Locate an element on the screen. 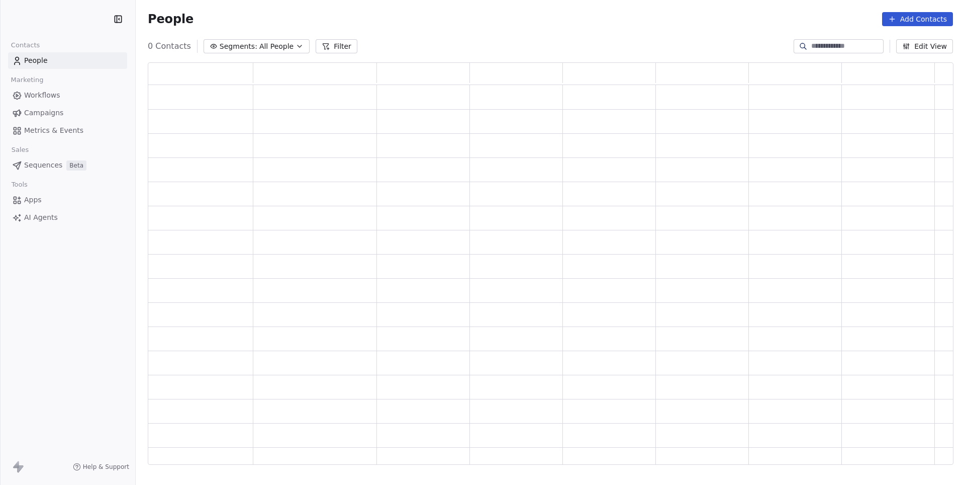 Image resolution: width=965 pixels, height=485 pixels. button: Filter is located at coordinates (336, 46).